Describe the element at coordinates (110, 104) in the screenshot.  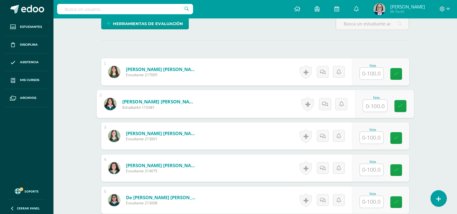
I see `img: f838ef393e03f16fe2b12bbba3ee451b.png` at that location.